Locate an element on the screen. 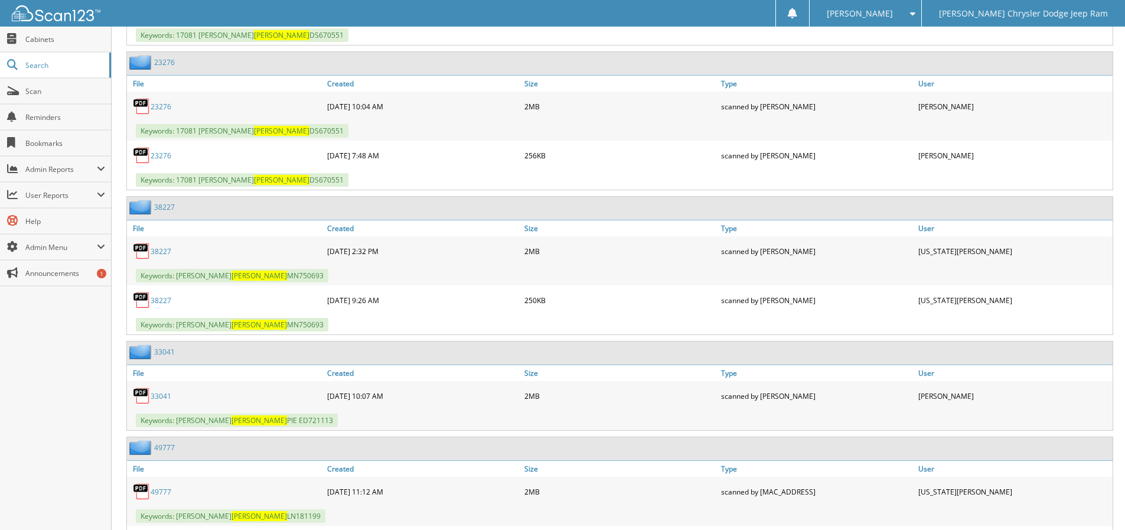  div: 250KB is located at coordinates (620, 300).